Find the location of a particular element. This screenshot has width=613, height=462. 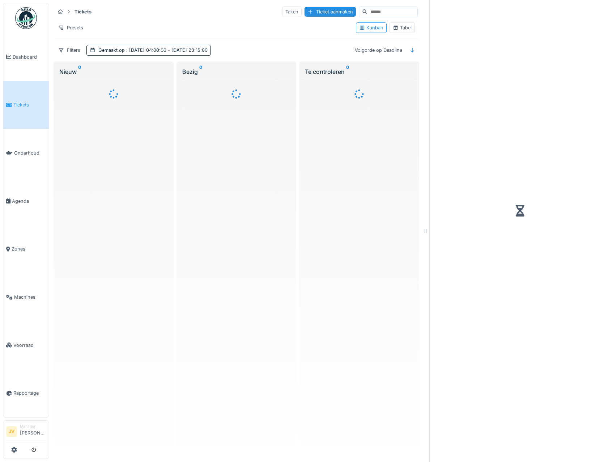

a: Voorraad is located at coordinates (26, 345).